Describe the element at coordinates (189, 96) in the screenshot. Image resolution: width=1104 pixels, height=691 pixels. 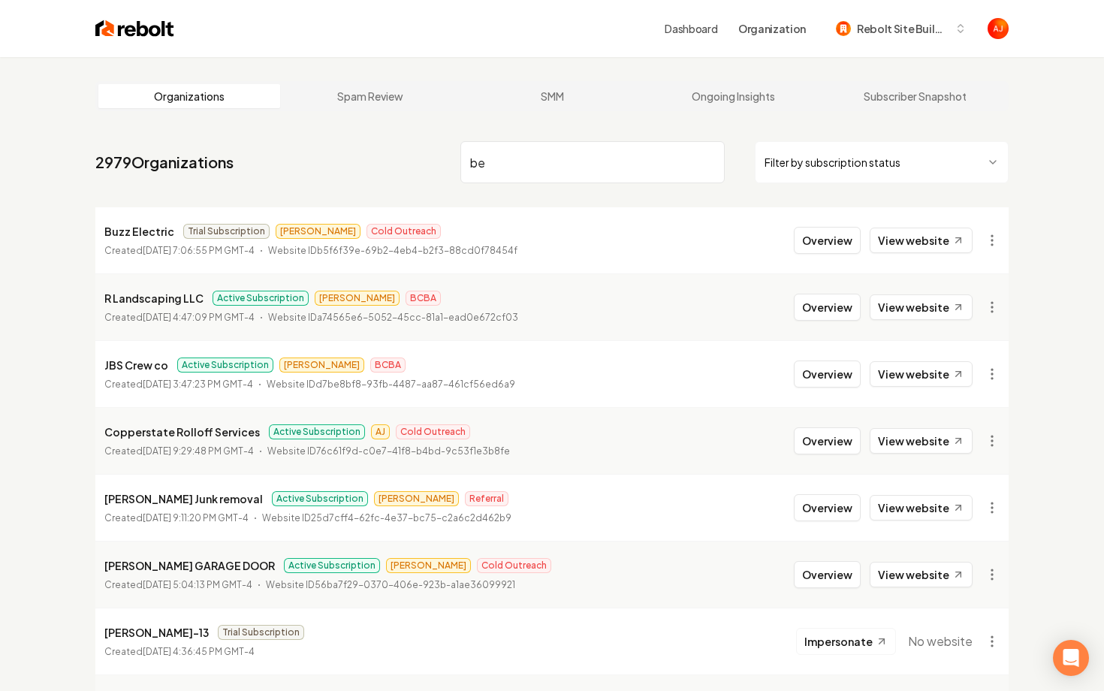
I see `a: Organizations` at that location.